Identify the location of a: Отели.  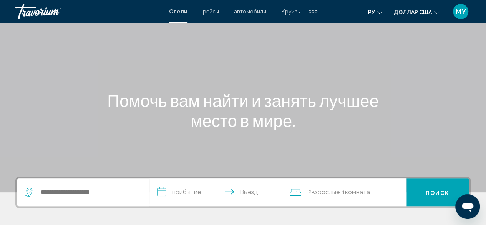
(178, 12).